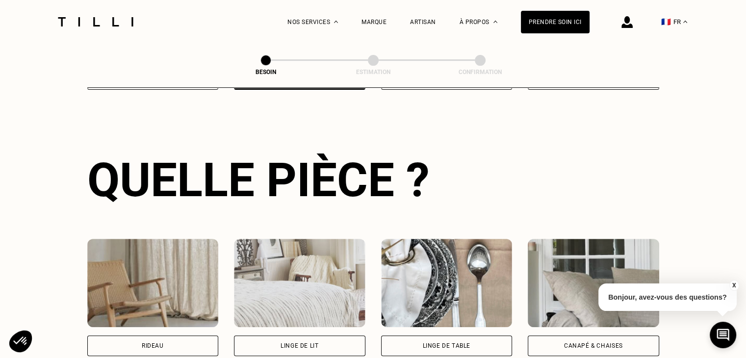 The height and width of the screenshot is (358, 746). What do you see at coordinates (153, 283) in the screenshot?
I see `img: Tilli retouche votre Rideau` at bounding box center [153, 283].